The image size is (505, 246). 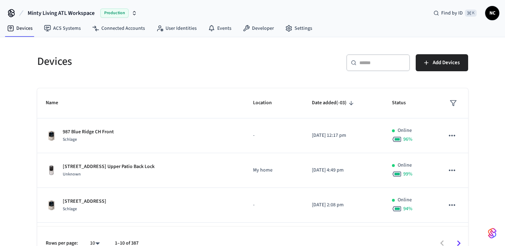 I want to click on span: Status, so click(x=403, y=103).